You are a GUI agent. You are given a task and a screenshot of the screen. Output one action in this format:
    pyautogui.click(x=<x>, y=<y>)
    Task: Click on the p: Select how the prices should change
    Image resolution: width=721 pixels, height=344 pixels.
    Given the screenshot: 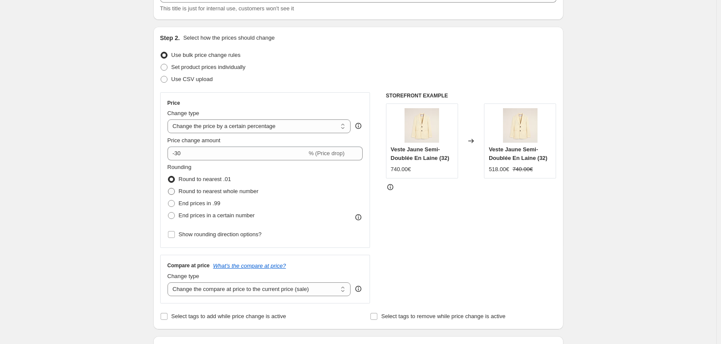 What is the action you would take?
    pyautogui.click(x=229, y=38)
    